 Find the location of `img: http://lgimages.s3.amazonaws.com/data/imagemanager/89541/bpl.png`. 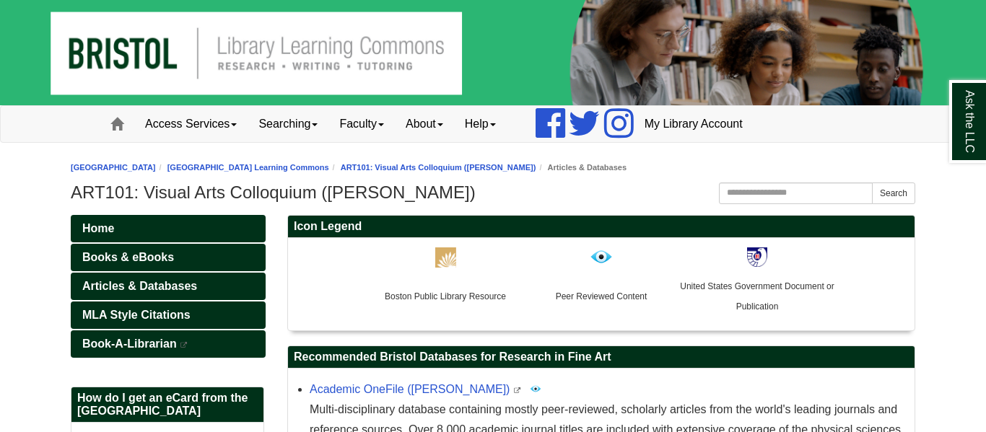

img: http://lgimages.s3.amazonaws.com/data/imagemanager/89541/bpl.png is located at coordinates (445, 258).